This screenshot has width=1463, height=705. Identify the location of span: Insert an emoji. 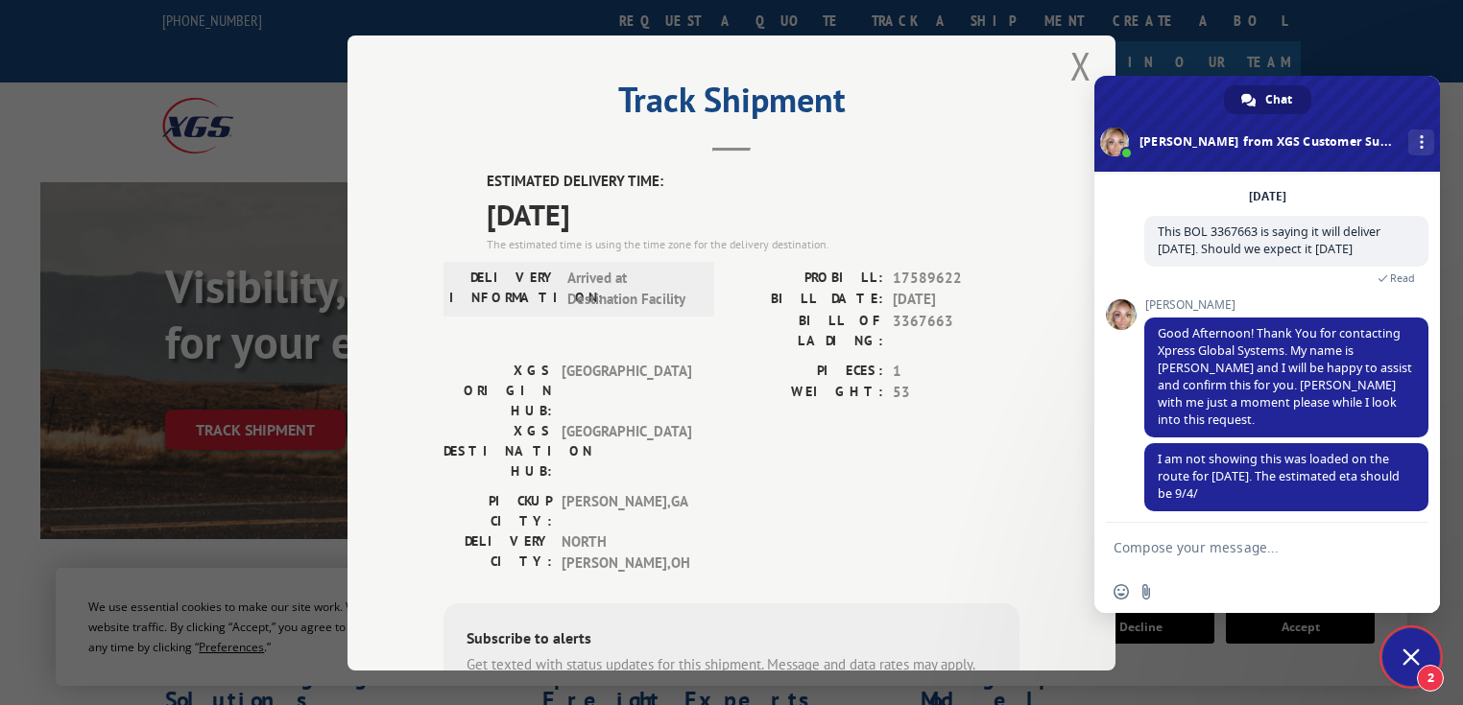
(1121, 592).